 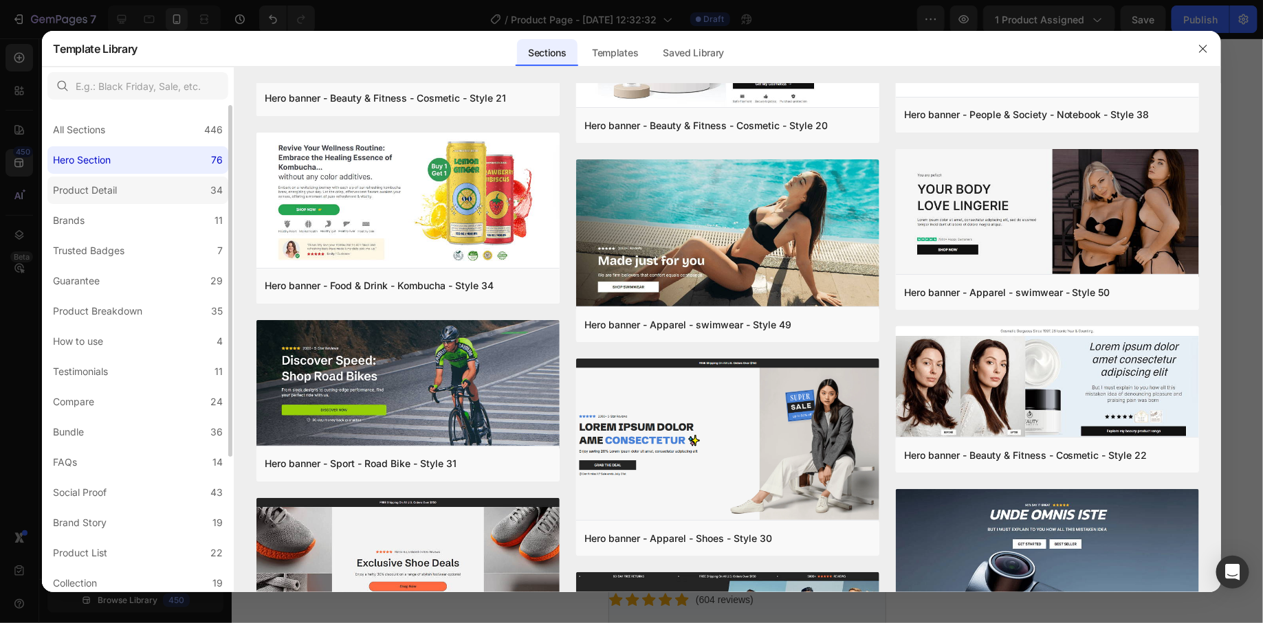 What do you see at coordinates (79, 130) in the screenshot?
I see `div: All Sections` at bounding box center [79, 130].